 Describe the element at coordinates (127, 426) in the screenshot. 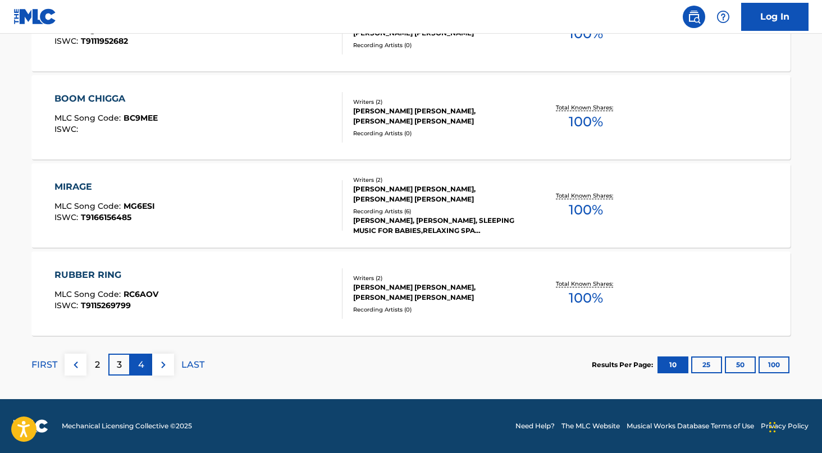

I see `span: Mechanical Licensing Collective © 2025` at that location.